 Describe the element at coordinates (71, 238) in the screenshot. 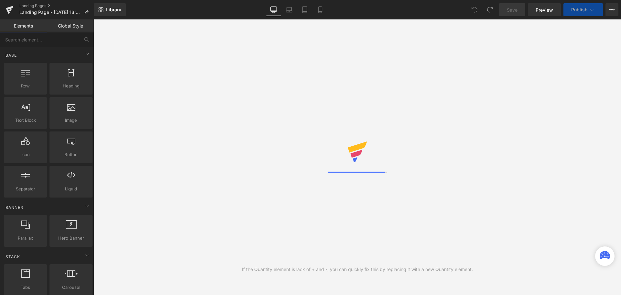

I see `span: Hero Banner` at that location.